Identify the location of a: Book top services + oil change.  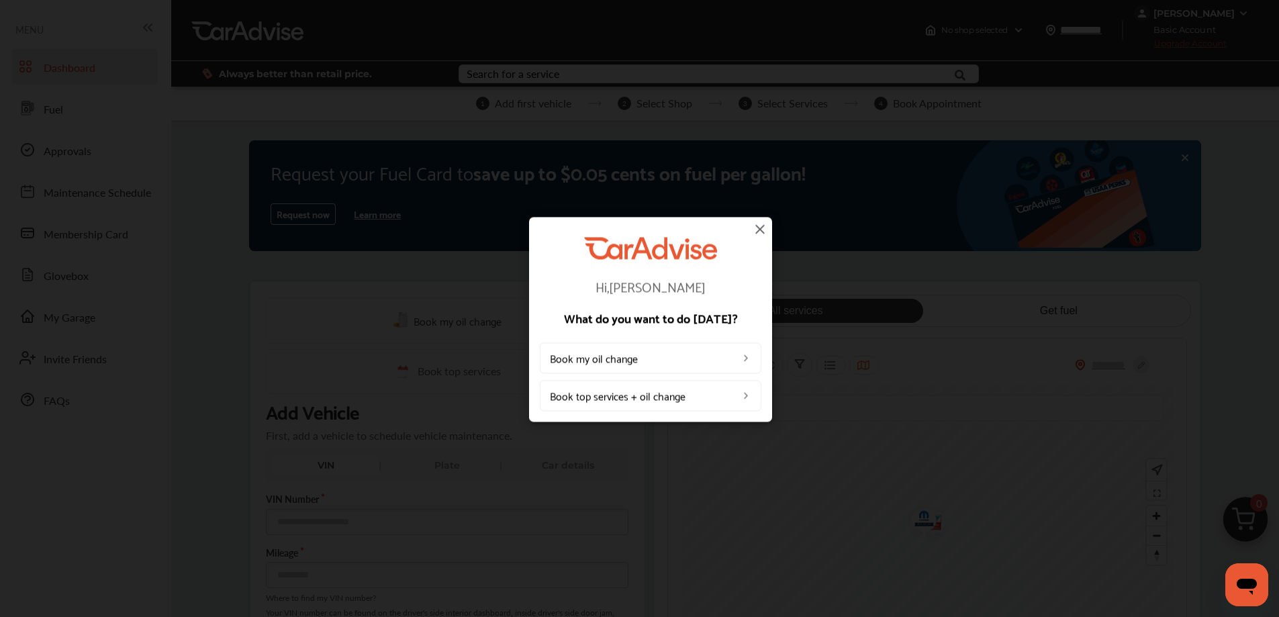
(651, 395).